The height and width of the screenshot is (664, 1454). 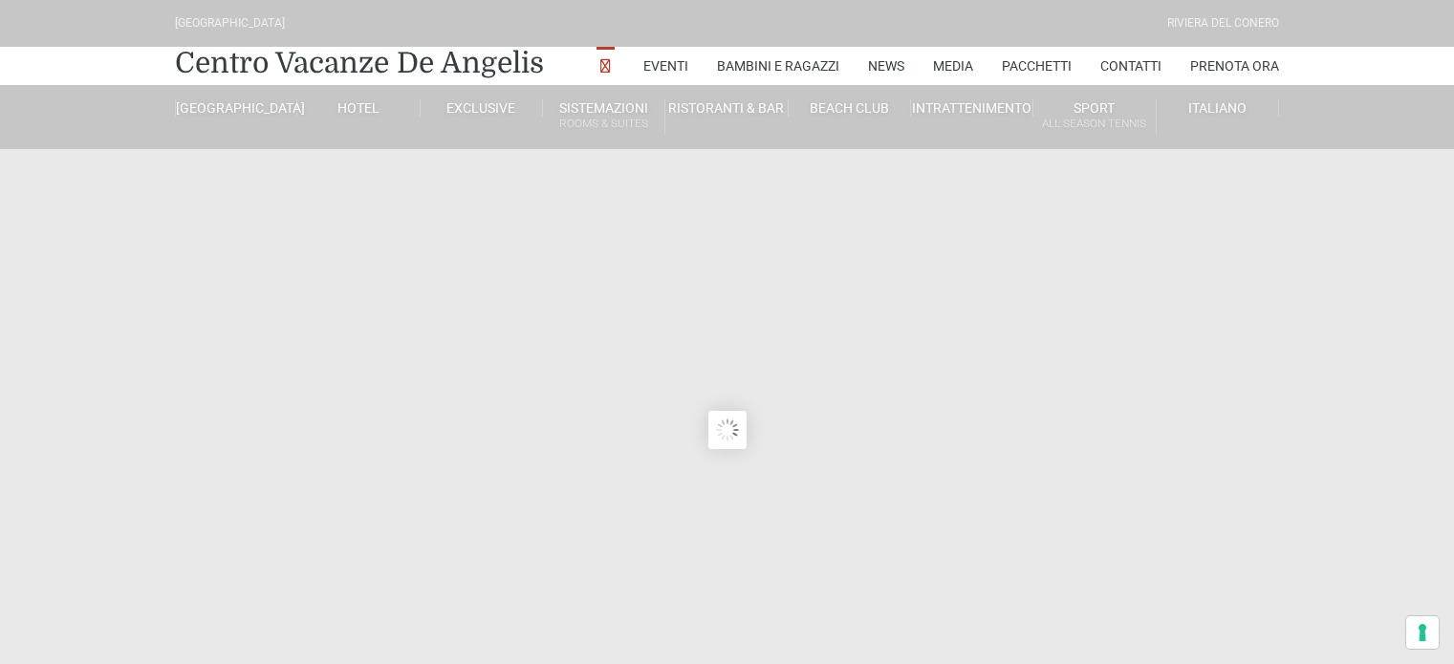 I want to click on a: Ristoranti & Bar, so click(x=726, y=108).